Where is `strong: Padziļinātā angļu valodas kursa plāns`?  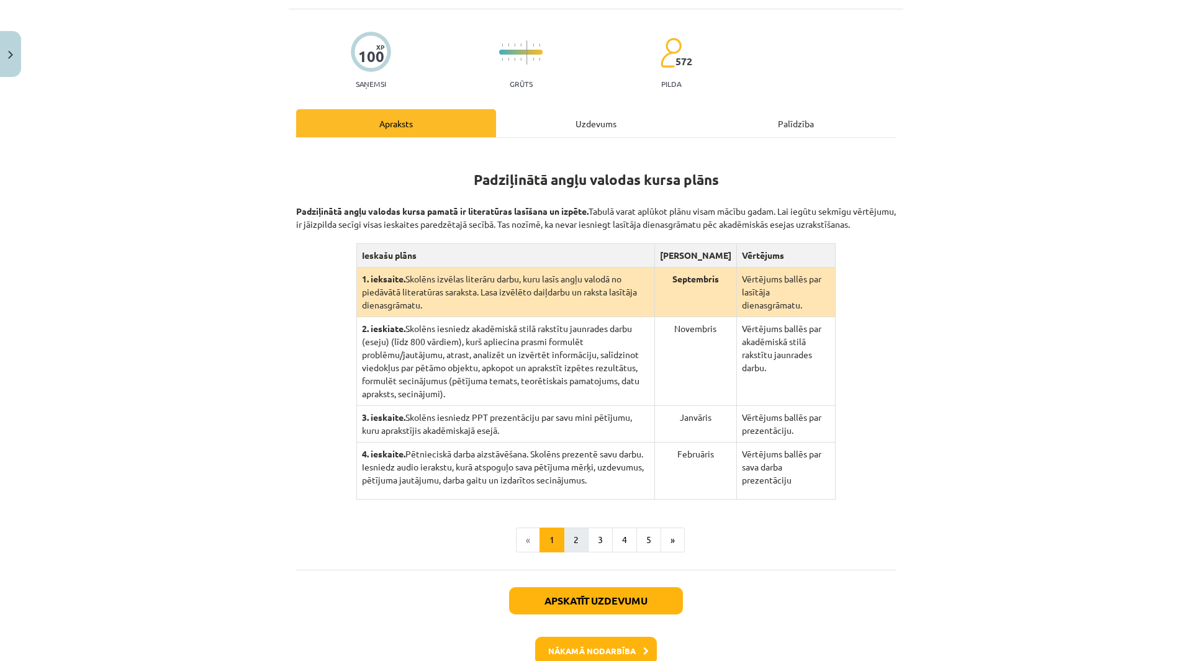 strong: Padziļinātā angļu valodas kursa plāns is located at coordinates (596, 179).